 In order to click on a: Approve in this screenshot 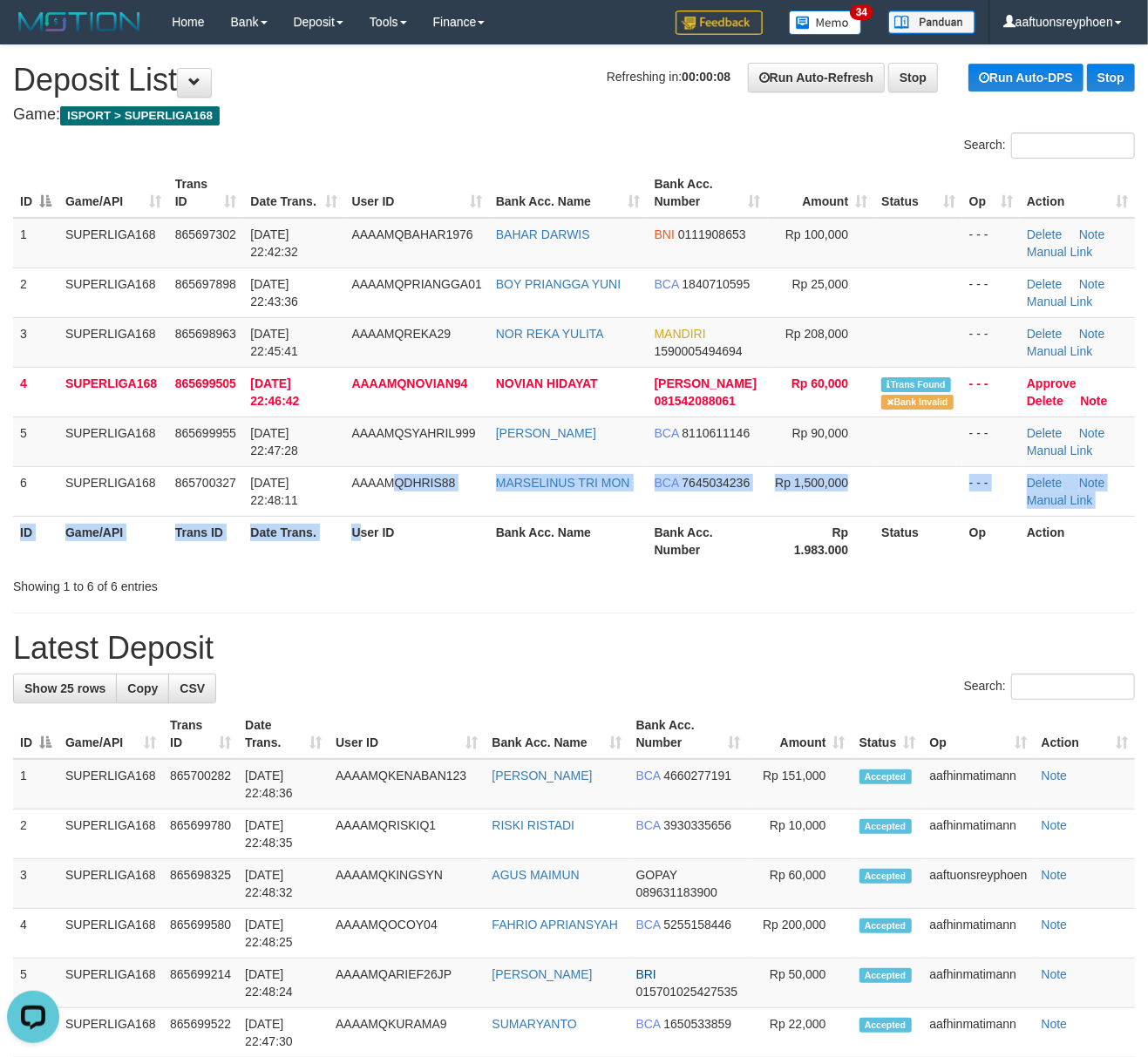, I will do `click(1051, 383)`.